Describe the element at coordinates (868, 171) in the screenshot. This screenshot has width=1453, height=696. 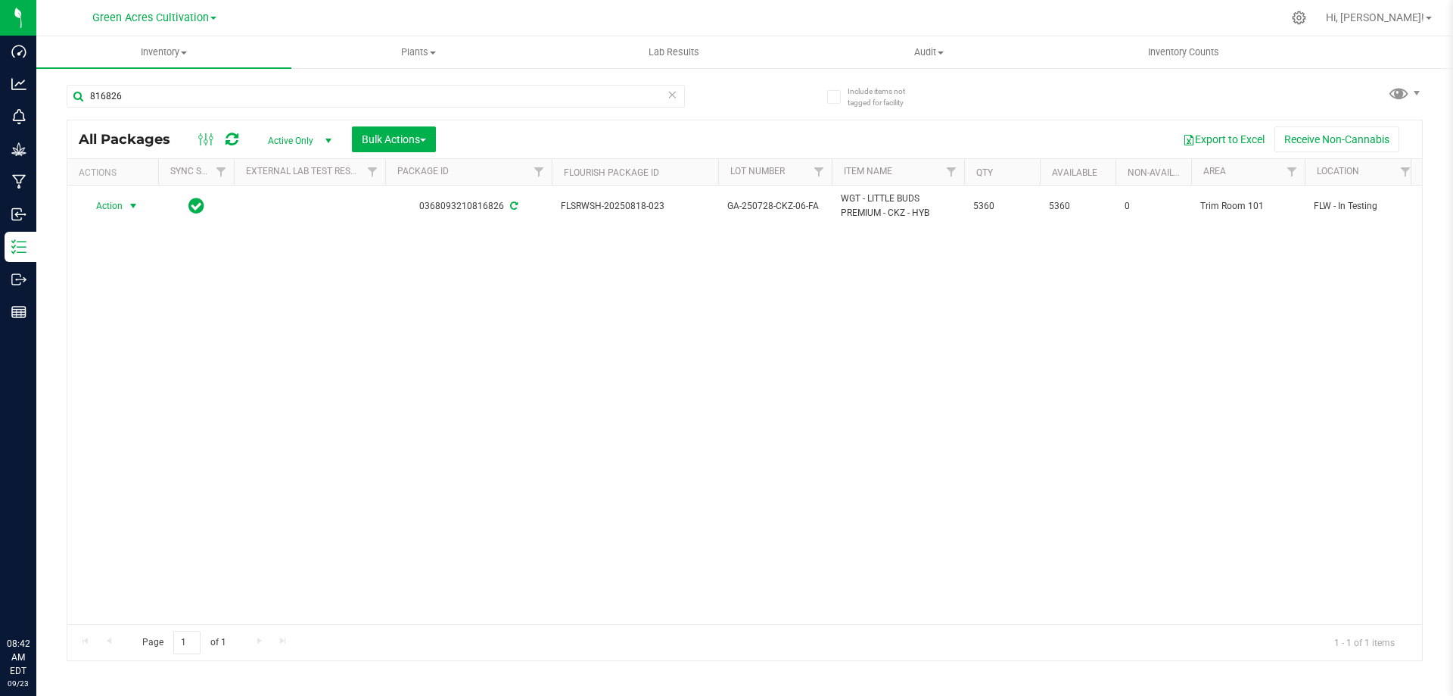
I see `a: Item Name` at that location.